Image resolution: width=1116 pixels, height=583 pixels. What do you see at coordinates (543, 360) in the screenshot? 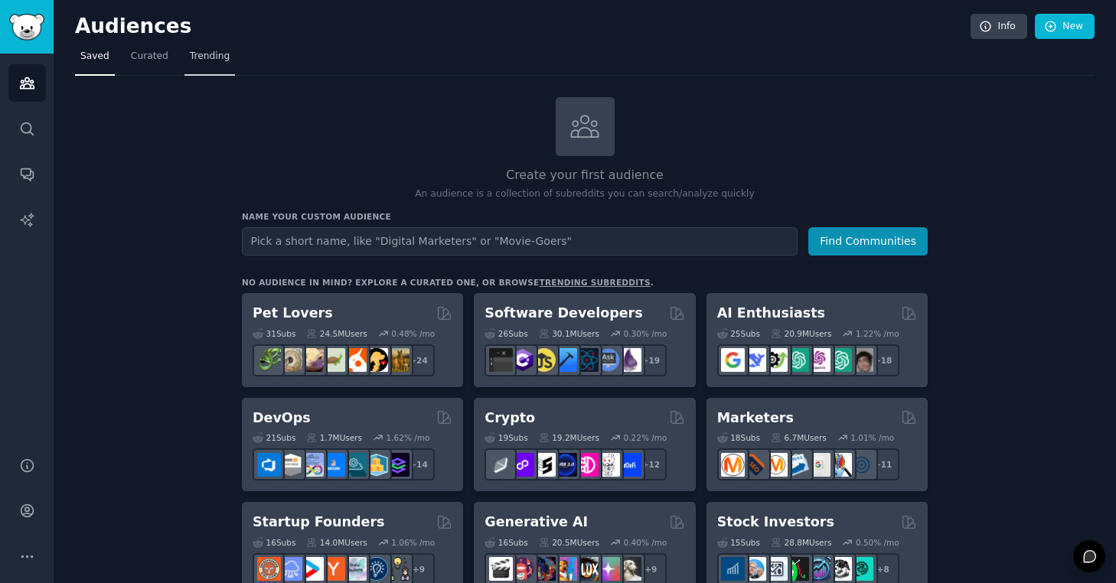
I see `img: learnjavascript` at bounding box center [543, 360].